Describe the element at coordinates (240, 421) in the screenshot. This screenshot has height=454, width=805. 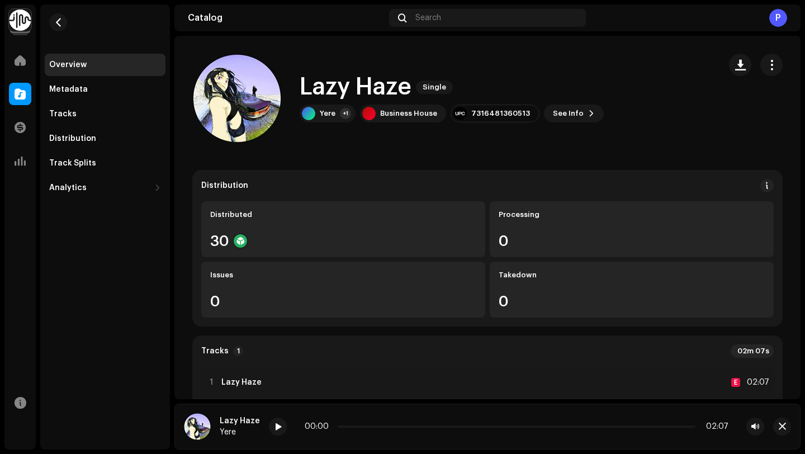
I see `div: Lazy Haze` at that location.